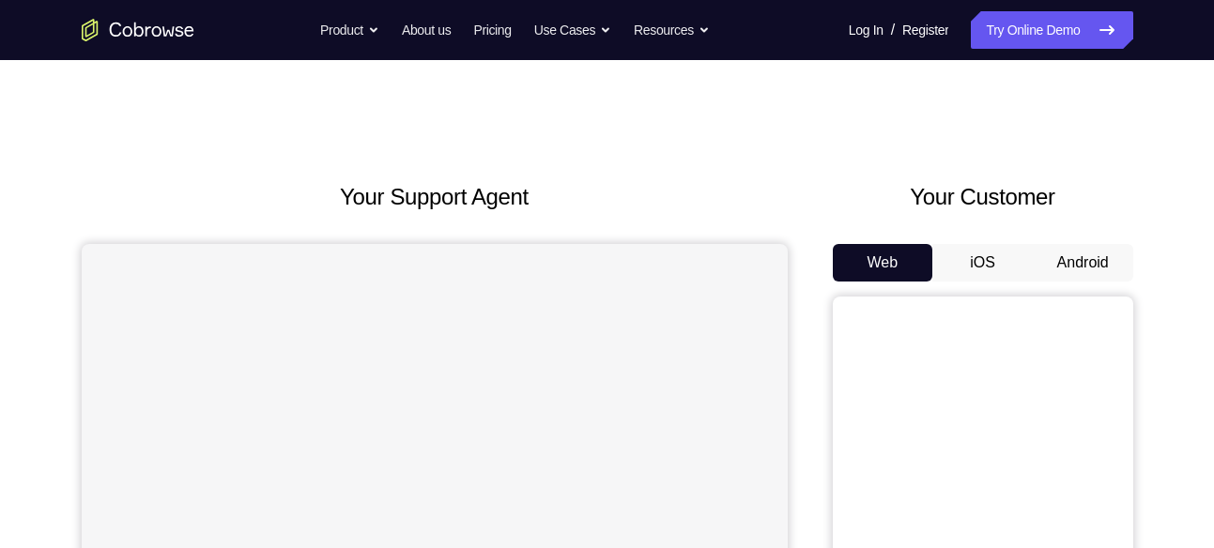 The image size is (1214, 548). What do you see at coordinates (982, 263) in the screenshot?
I see `button: iOS` at bounding box center [982, 263].